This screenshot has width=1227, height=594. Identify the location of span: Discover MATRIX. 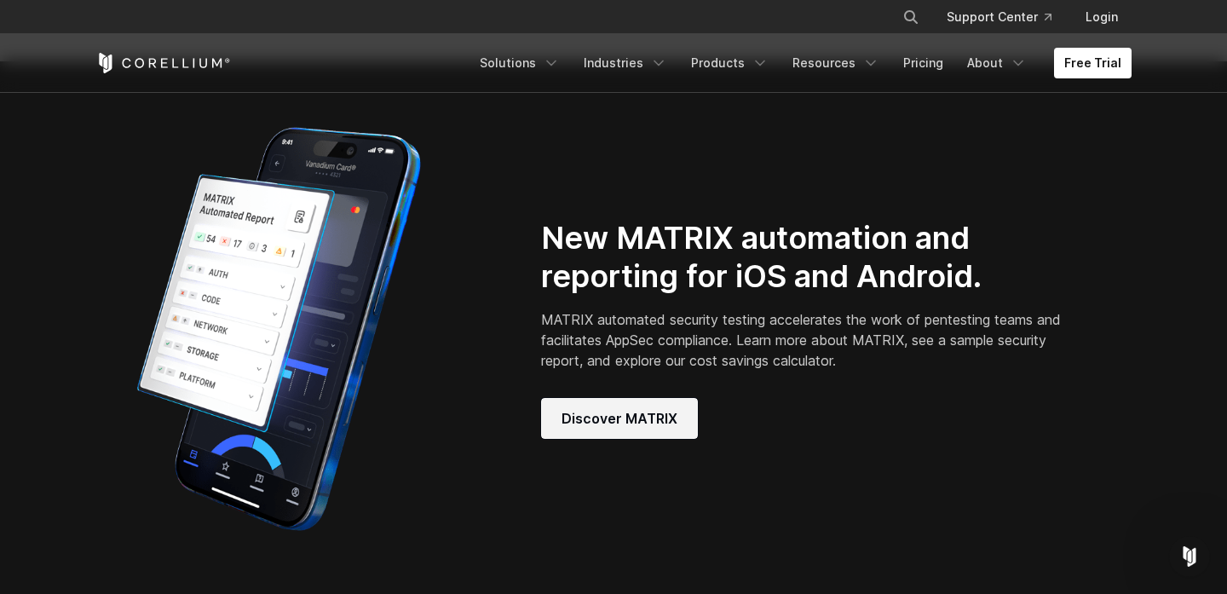
(620, 418).